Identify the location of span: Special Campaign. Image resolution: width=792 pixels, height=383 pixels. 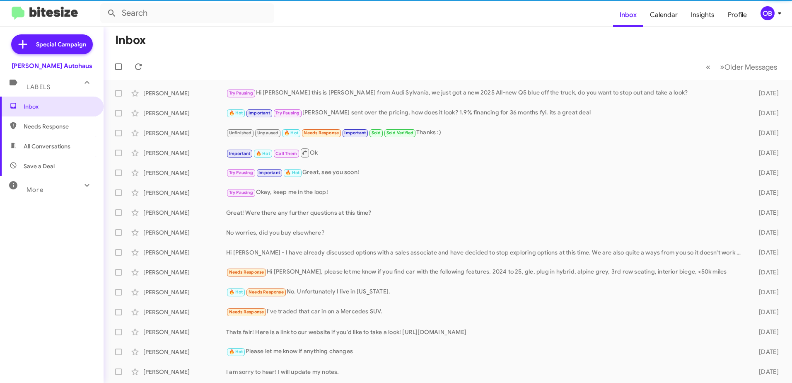
(61, 44).